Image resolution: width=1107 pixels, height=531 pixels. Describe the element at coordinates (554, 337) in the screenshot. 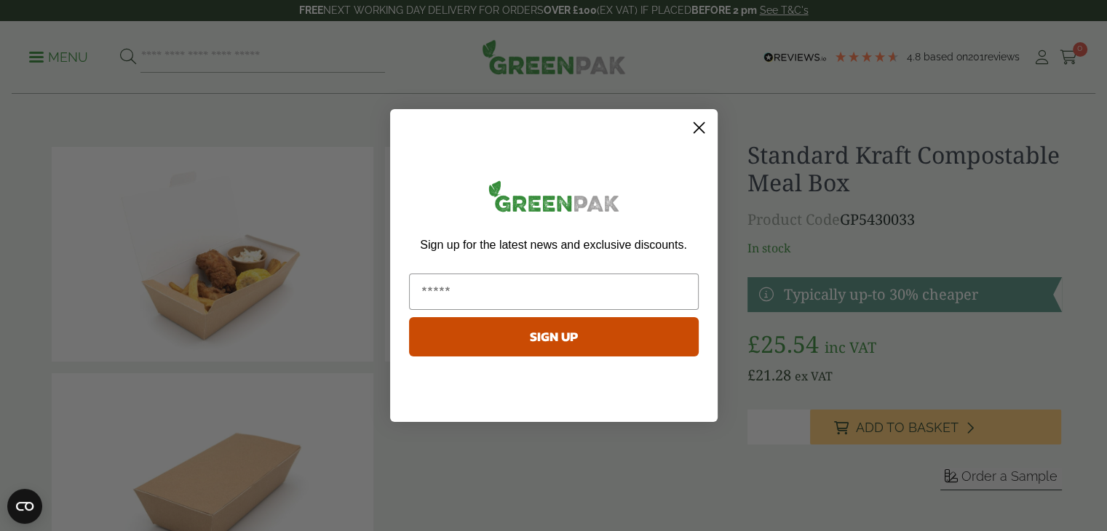

I see `button: SIGN UP` at that location.